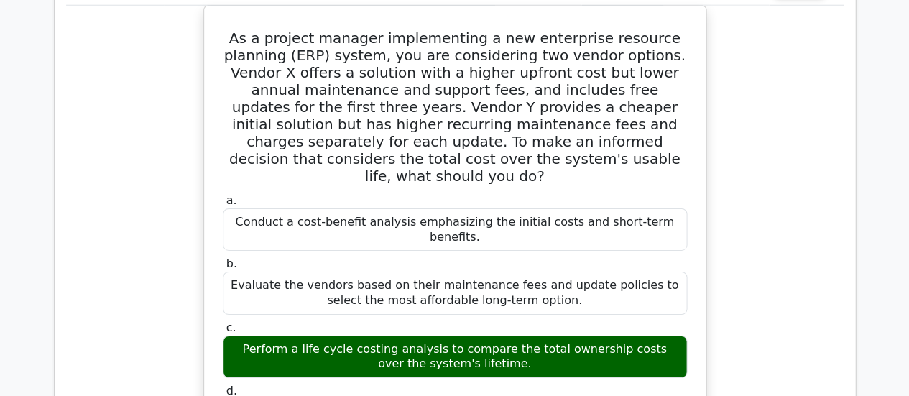  What do you see at coordinates (231, 327) in the screenshot?
I see `span: c.` at bounding box center [231, 327].